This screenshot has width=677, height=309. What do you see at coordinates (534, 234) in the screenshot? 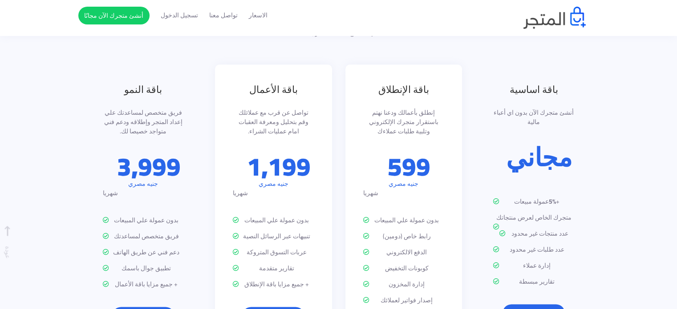
I see `p: عدد منتجات غير محدود` at bounding box center [534, 234].